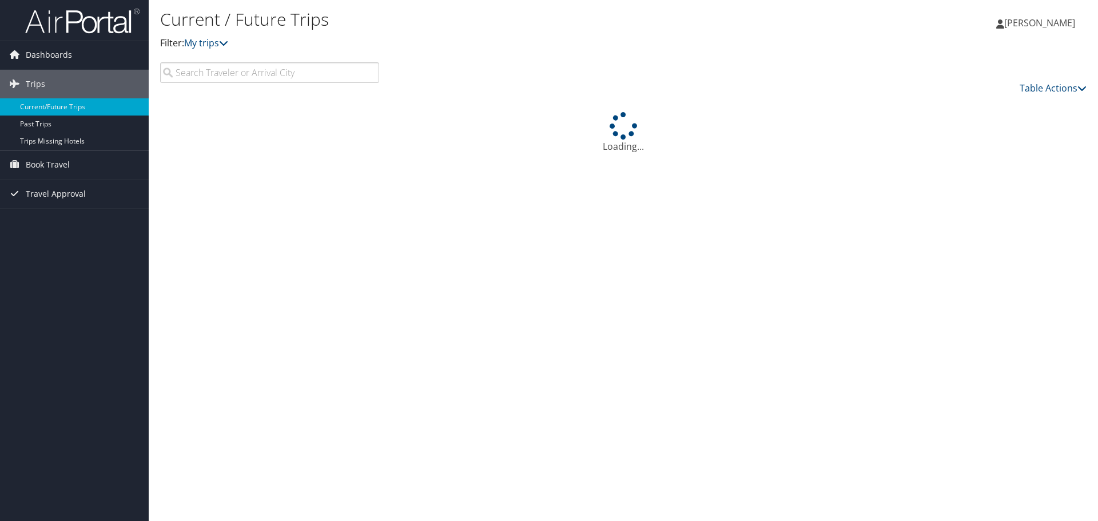 Image resolution: width=1098 pixels, height=521 pixels. What do you see at coordinates (49, 55) in the screenshot?
I see `span: Dashboards` at bounding box center [49, 55].